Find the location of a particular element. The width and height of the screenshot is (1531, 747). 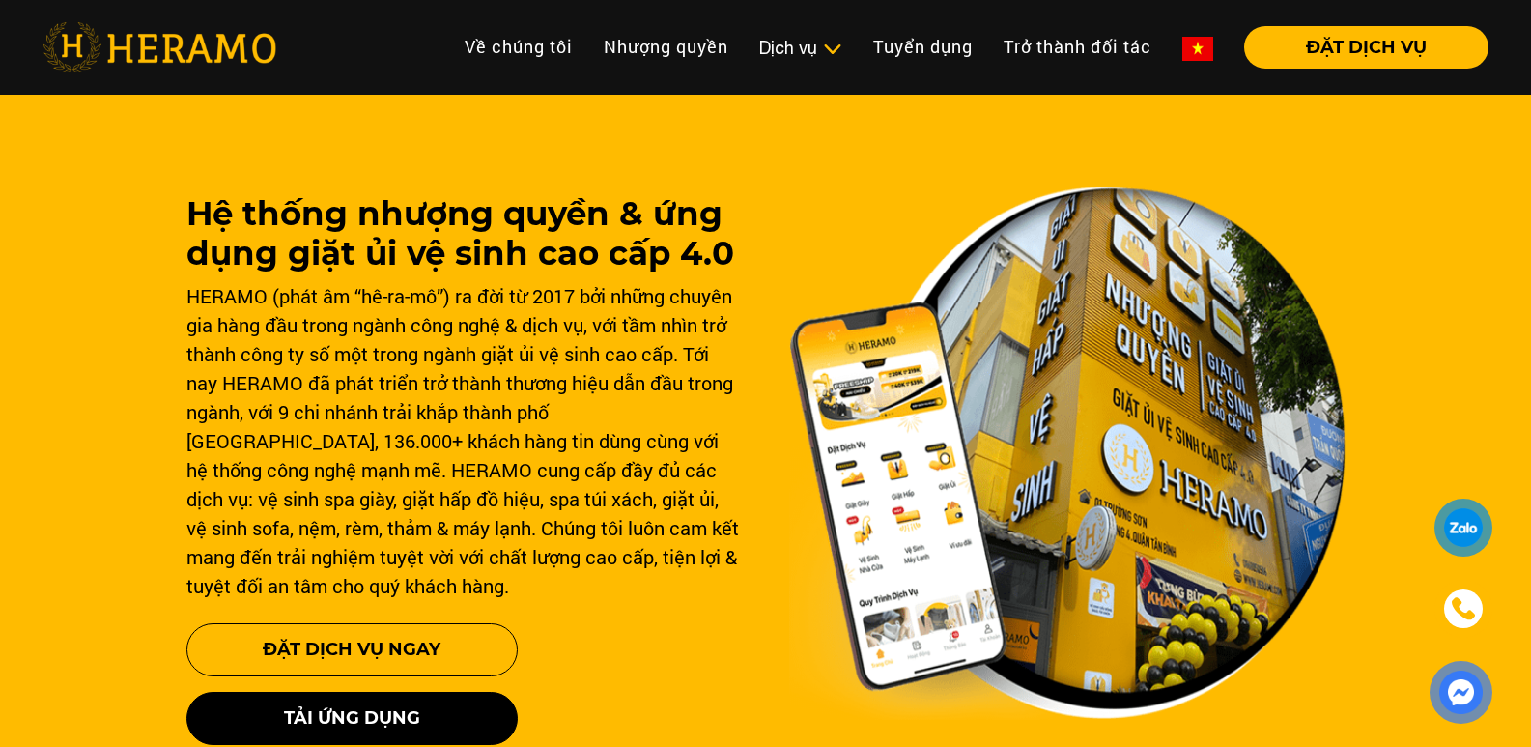

img: subToggleIcon is located at coordinates (832, 49).